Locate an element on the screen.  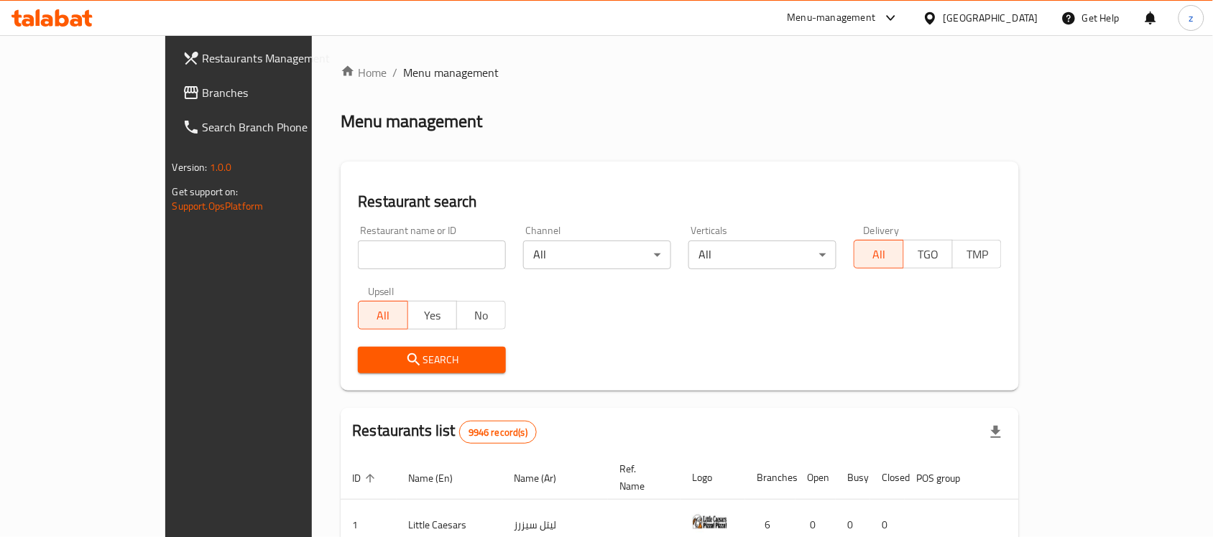
div: Menu-management is located at coordinates (831, 18).